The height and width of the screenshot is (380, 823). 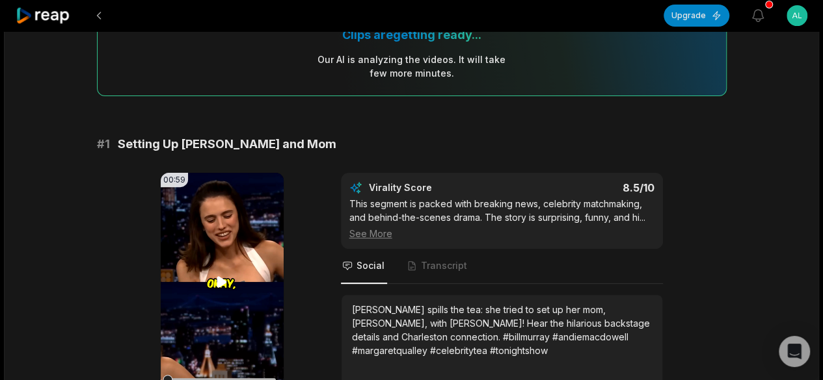 I want to click on div: Our AI is analyzing the video s . It will take few more minutes., so click(x=411, y=66).